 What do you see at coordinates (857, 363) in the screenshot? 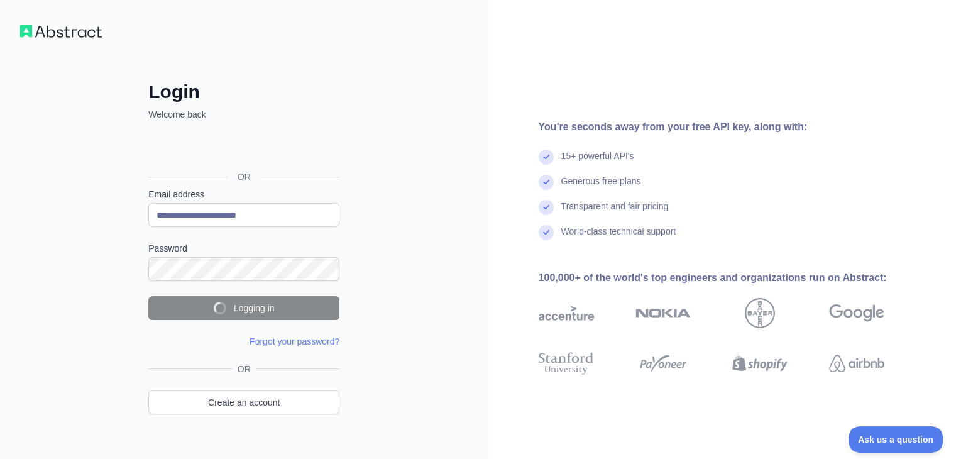
I see `img: airbnb` at bounding box center [857, 363].